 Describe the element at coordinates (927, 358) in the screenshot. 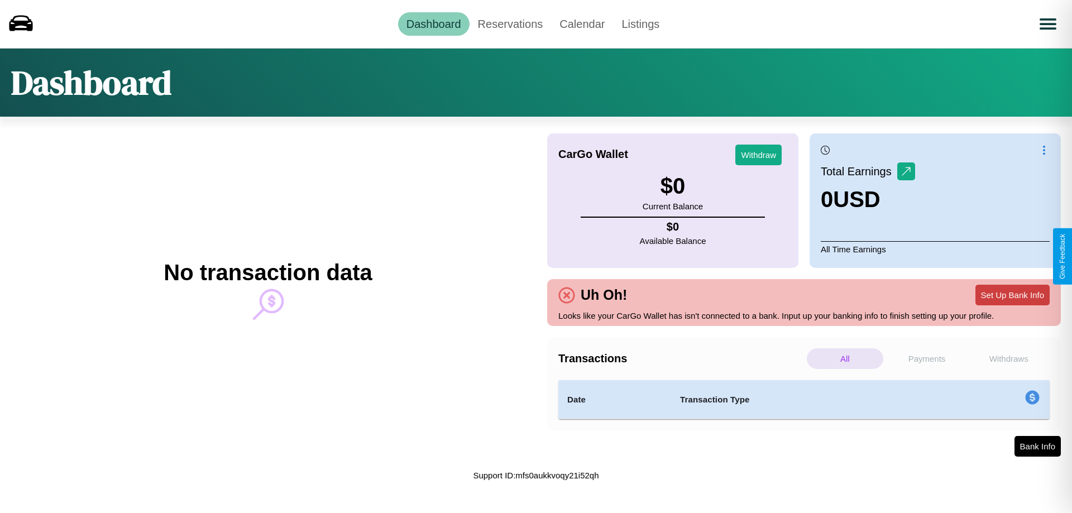

I see `p: Payments` at that location.